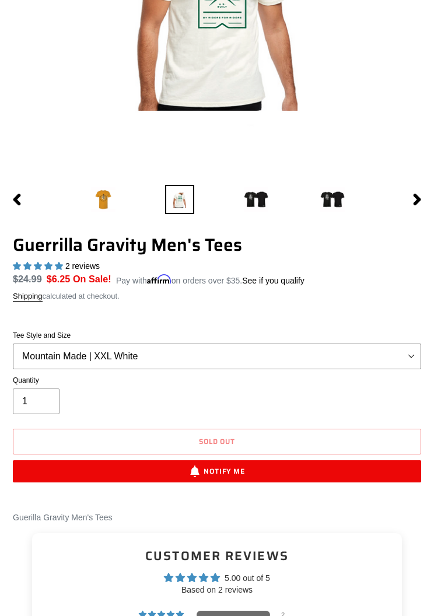  I want to click on a: Shipping, so click(27, 296).